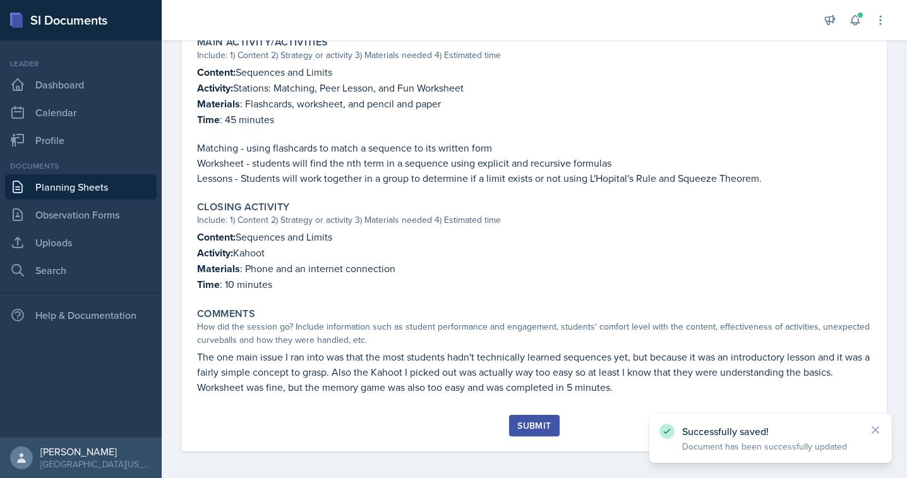 The width and height of the screenshot is (907, 478). What do you see at coordinates (534, 148) in the screenshot?
I see `p: Matching - using flashcards to match a sequence to its written form` at bounding box center [534, 148].